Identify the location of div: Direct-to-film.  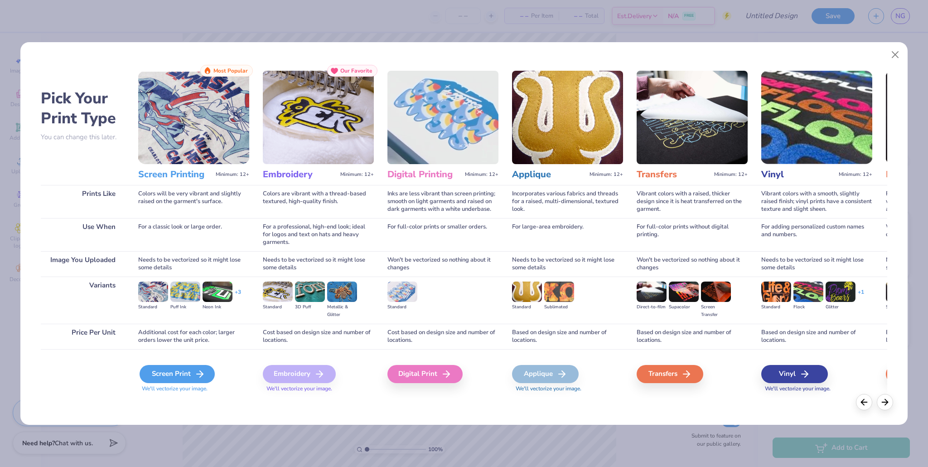
(652, 307).